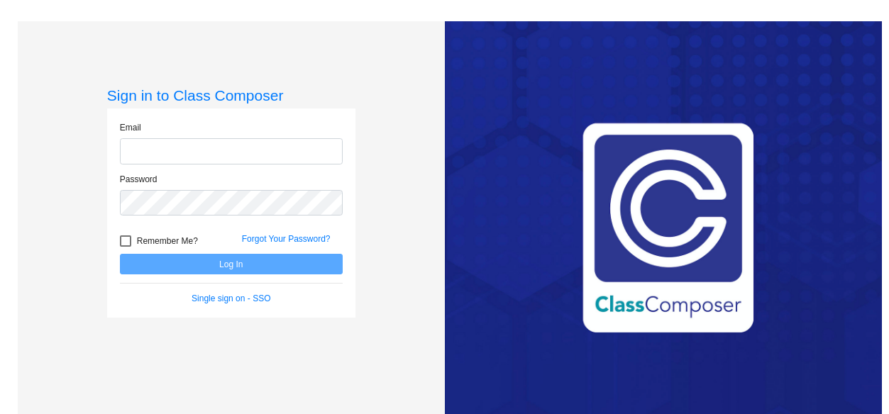 The image size is (889, 414). I want to click on button: Log In, so click(231, 264).